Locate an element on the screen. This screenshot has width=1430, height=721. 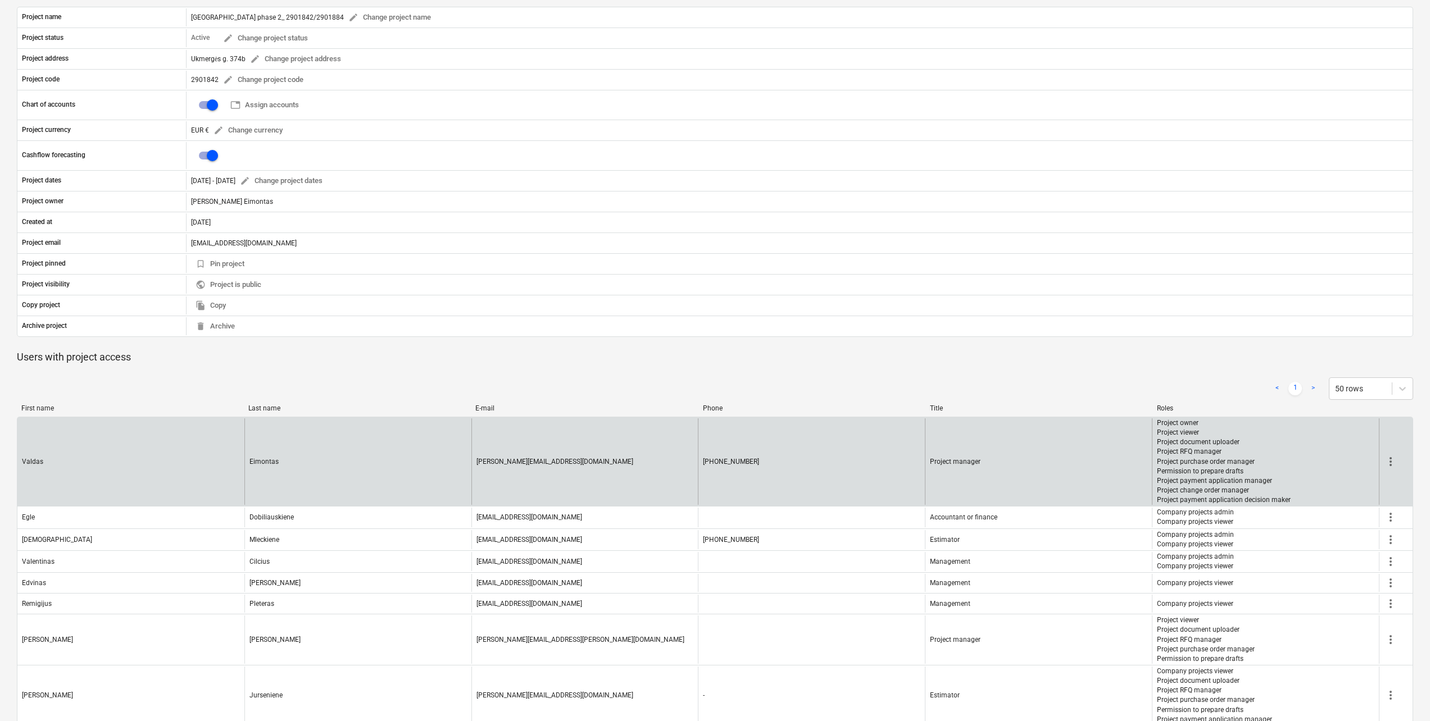
span: Project manager is located at coordinates (955, 462).